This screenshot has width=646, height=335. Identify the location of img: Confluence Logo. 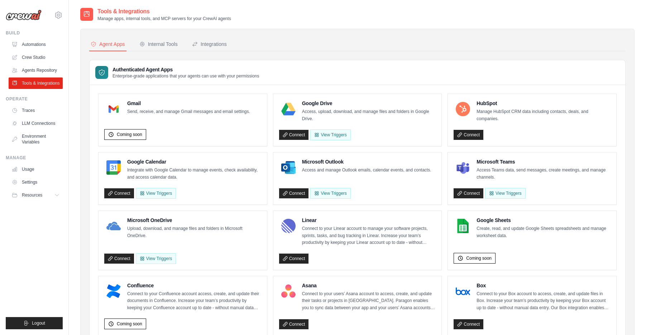
(114, 291).